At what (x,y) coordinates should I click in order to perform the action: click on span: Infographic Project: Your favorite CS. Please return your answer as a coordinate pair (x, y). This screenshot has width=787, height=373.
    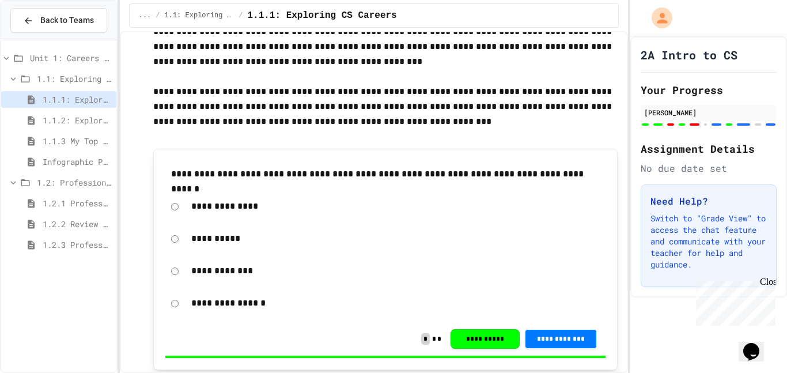
    Looking at the image, I should click on (77, 161).